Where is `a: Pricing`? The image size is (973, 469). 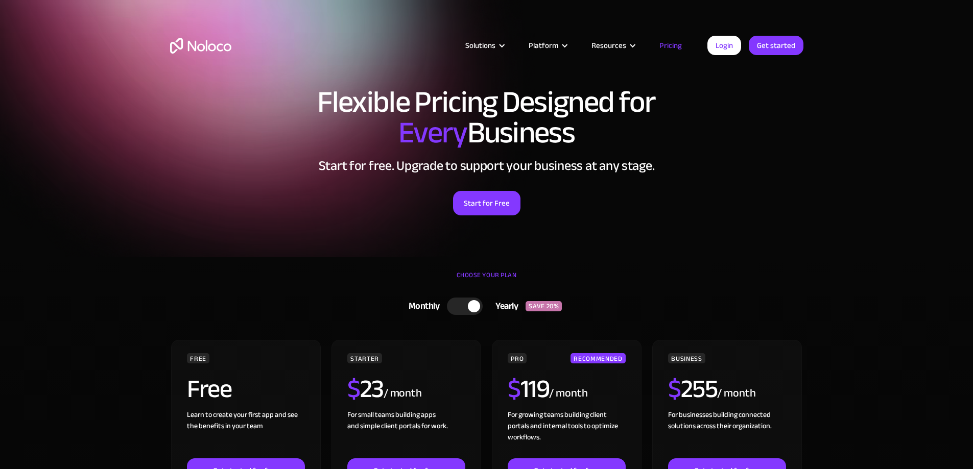 a: Pricing is located at coordinates (671, 45).